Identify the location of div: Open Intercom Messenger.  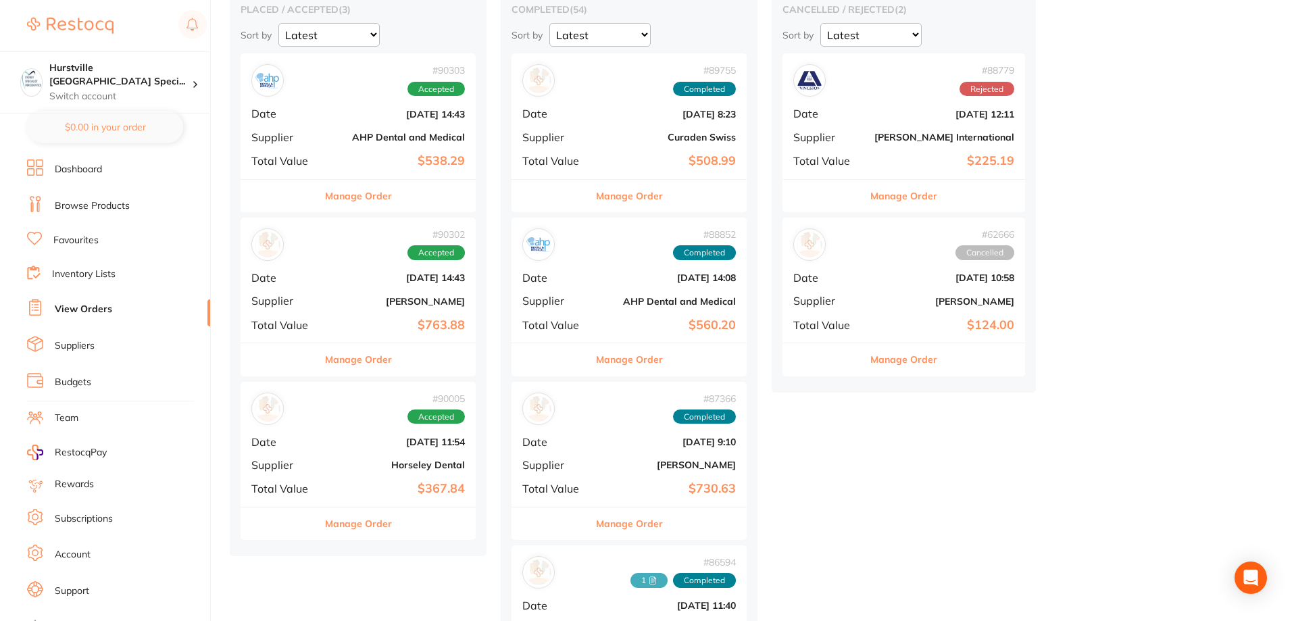
(1251, 578).